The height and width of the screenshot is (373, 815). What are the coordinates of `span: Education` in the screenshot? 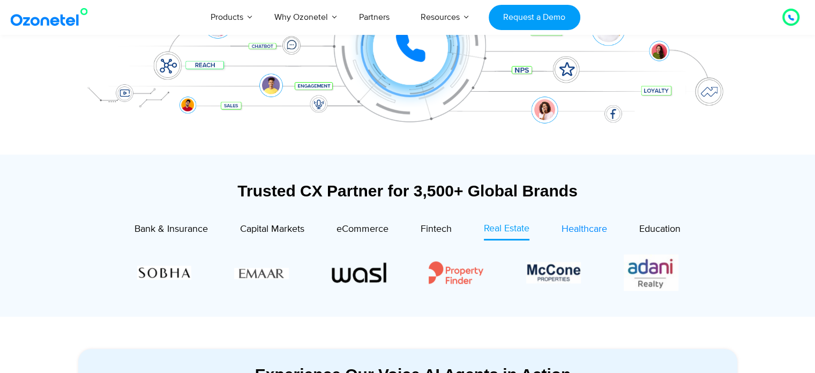 It's located at (660, 229).